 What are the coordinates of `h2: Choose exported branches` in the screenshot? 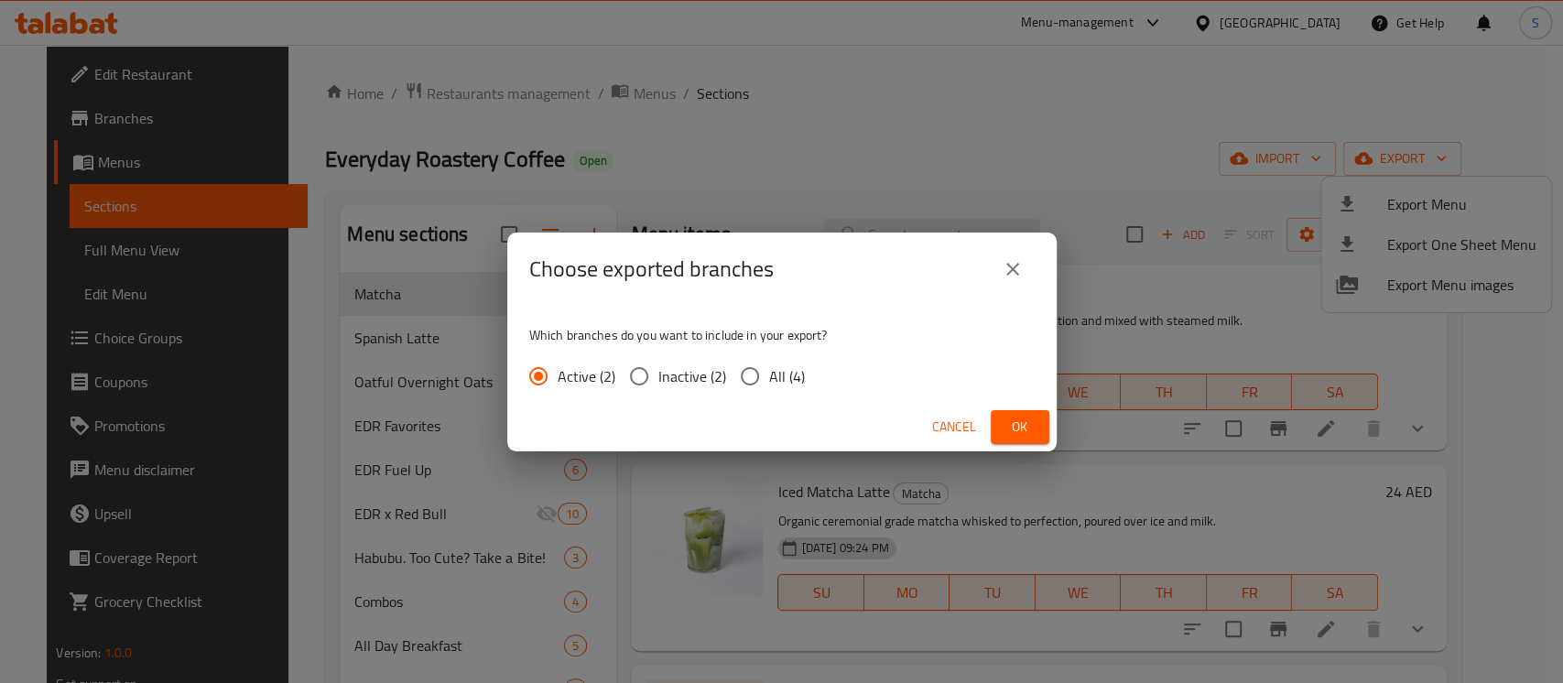 It's located at (651, 269).